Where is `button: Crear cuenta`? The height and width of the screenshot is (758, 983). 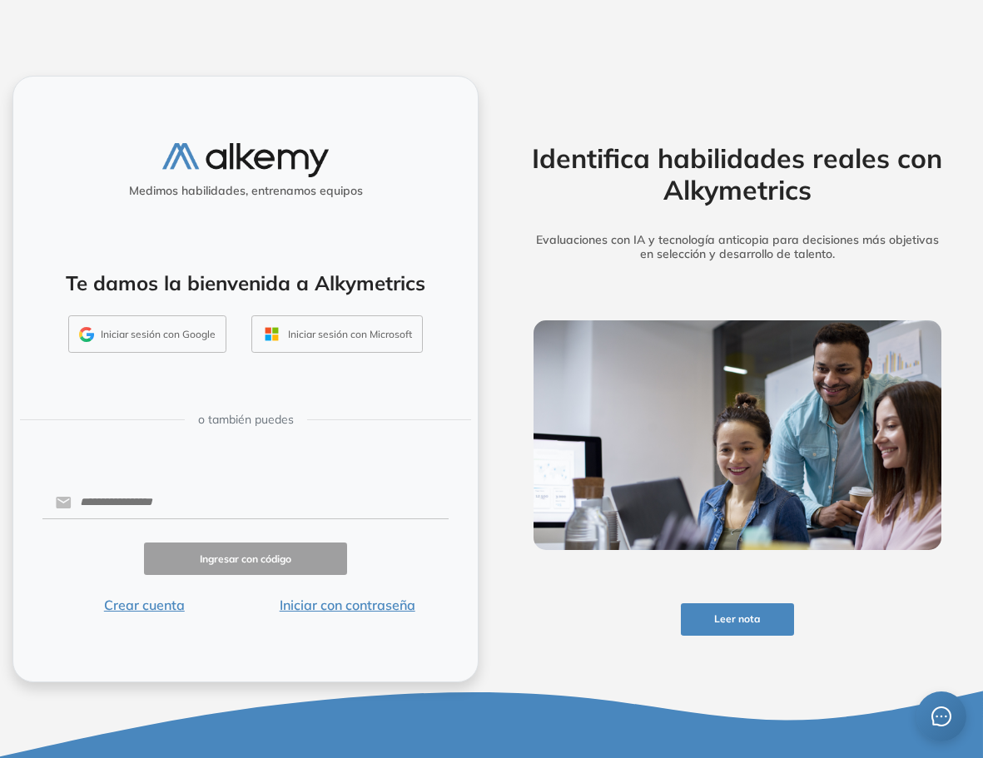 button: Crear cuenta is located at coordinates (144, 605).